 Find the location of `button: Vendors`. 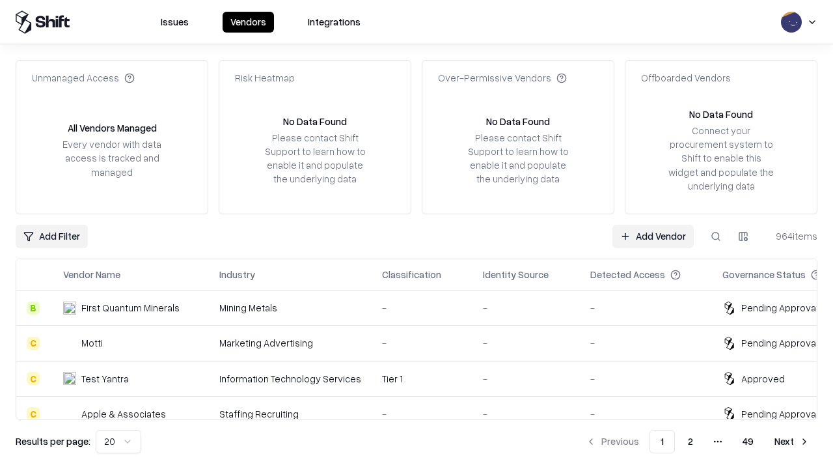

button: Vendors is located at coordinates (248, 22).